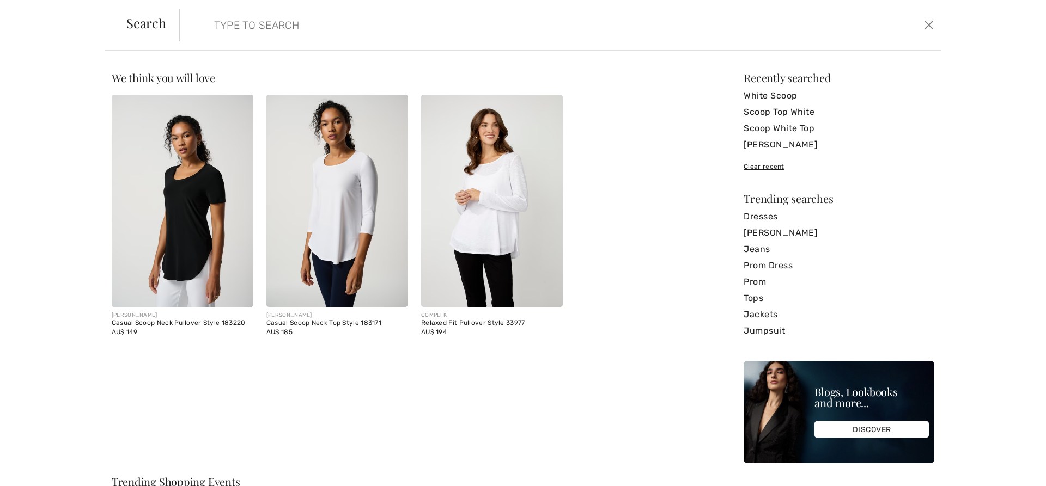 Image resolution: width=1046 pixels, height=486 pixels. I want to click on a: Jeans, so click(839, 249).